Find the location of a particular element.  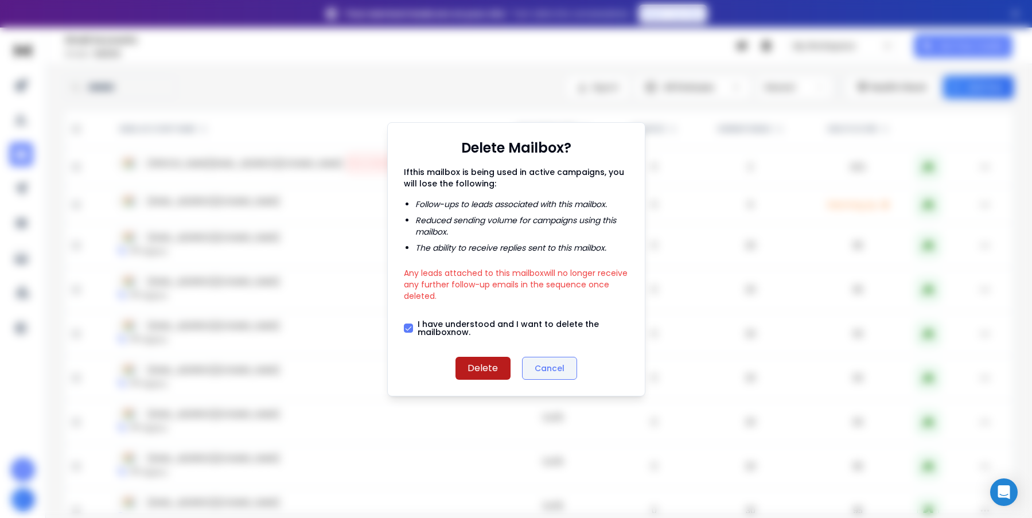

li: Reduced sending volume for campaigns using this mailbox . is located at coordinates (522, 226).